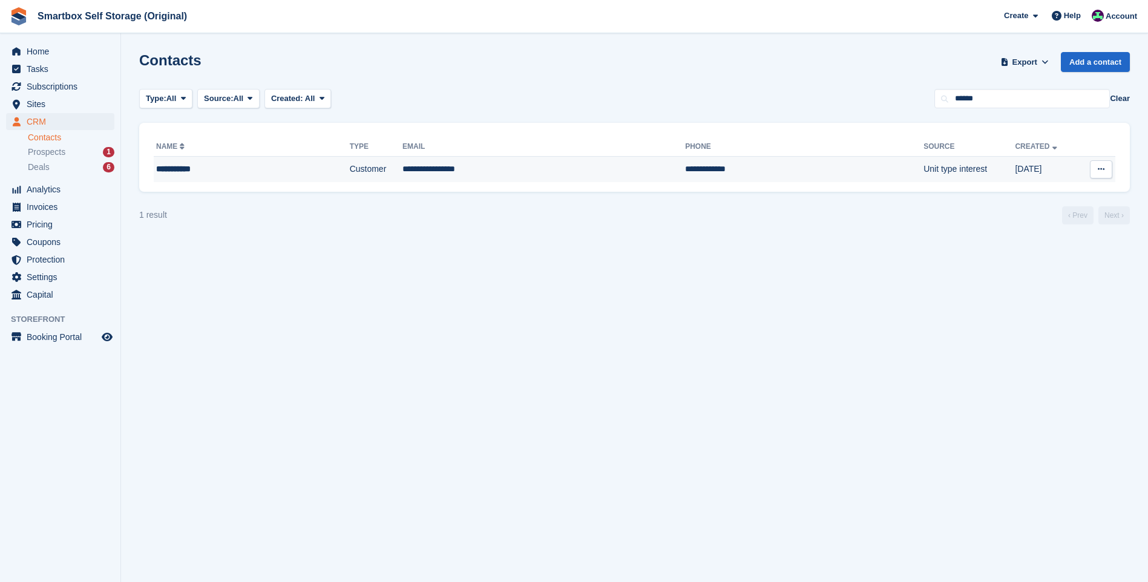  I want to click on a: Prospects 1, so click(71, 152).